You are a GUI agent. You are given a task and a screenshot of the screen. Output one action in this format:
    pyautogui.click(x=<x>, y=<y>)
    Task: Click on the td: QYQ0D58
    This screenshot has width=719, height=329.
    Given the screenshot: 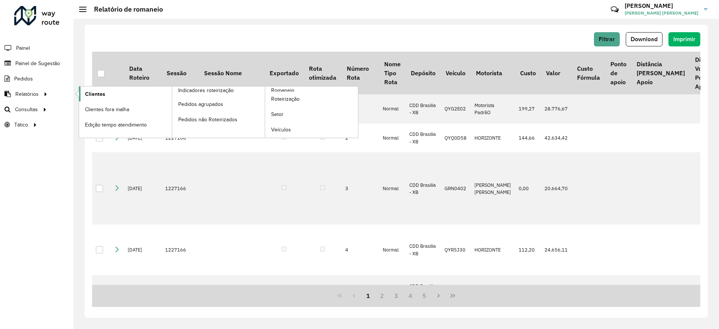 What is the action you would take?
    pyautogui.click(x=456, y=138)
    